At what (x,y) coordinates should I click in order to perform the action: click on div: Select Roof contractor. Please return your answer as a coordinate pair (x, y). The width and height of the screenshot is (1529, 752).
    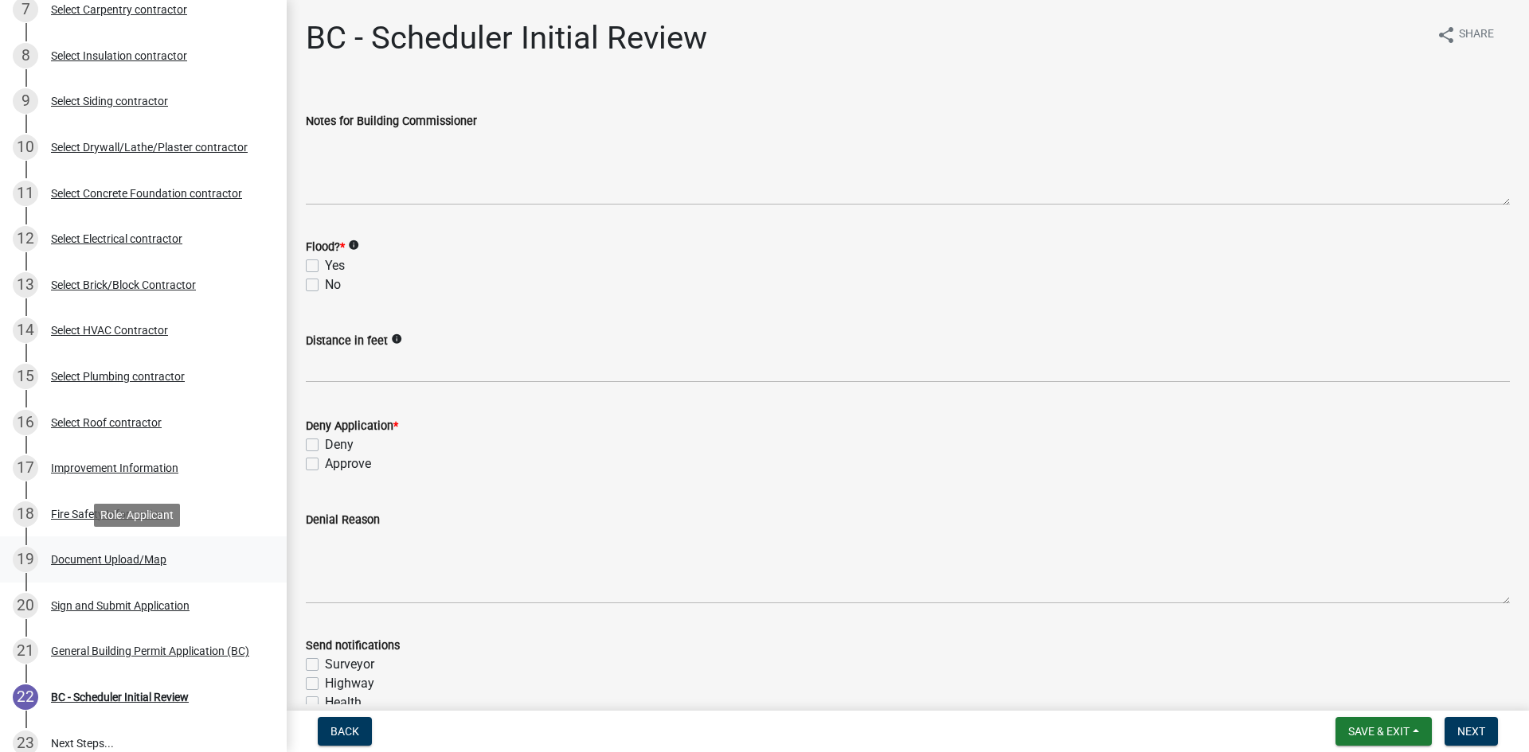
    Looking at the image, I should click on (106, 423).